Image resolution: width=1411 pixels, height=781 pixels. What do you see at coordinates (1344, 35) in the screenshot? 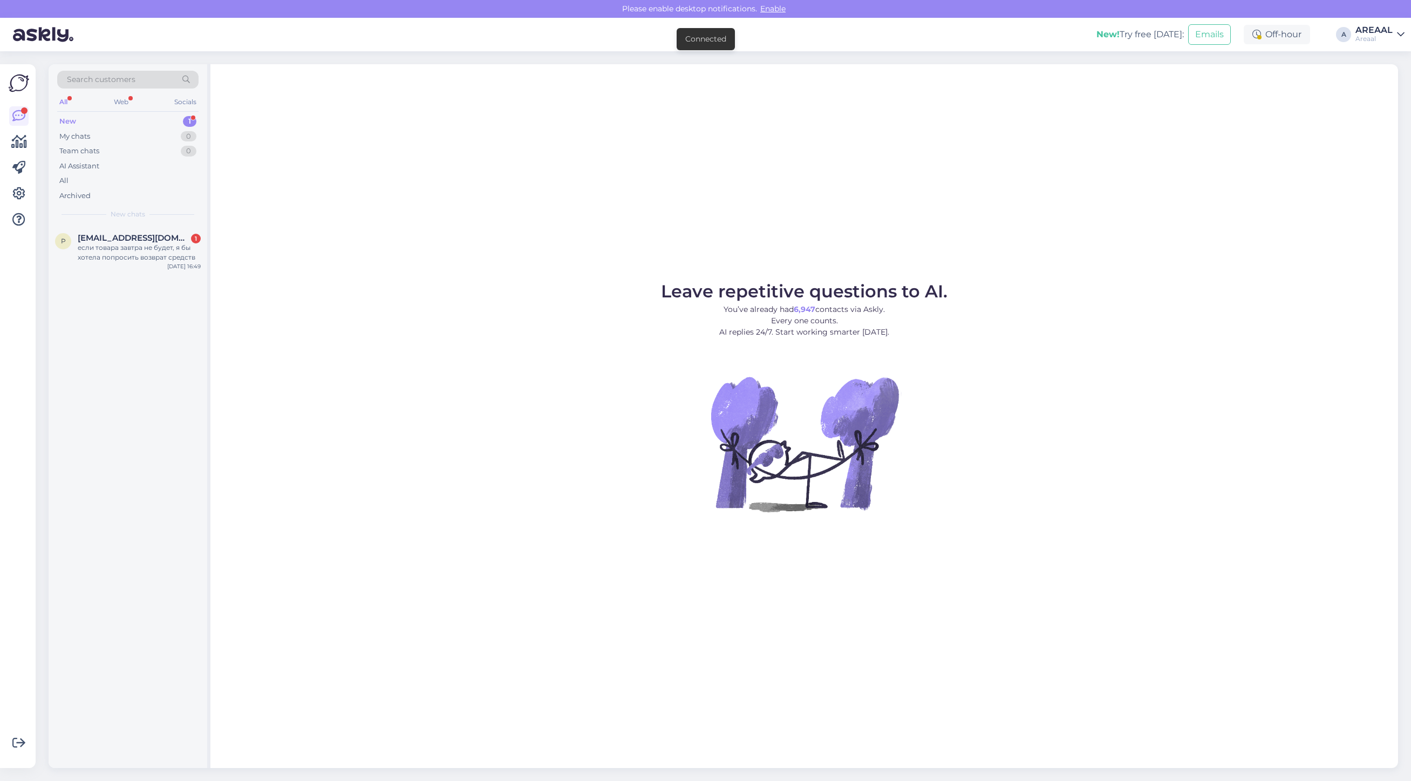
I see `div: A` at bounding box center [1344, 35].